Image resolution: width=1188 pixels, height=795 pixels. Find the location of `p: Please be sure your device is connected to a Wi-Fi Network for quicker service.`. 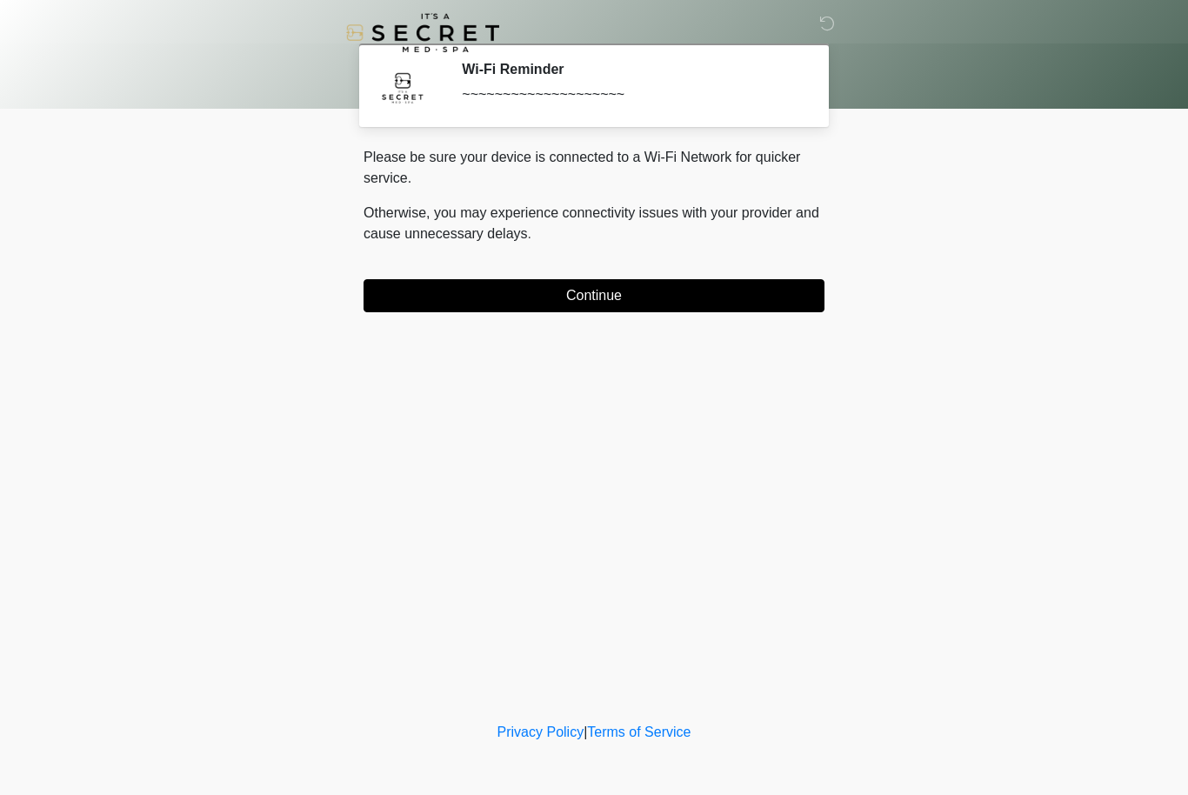

p: Please be sure your device is connected to a Wi-Fi Network for quicker service. is located at coordinates (594, 168).